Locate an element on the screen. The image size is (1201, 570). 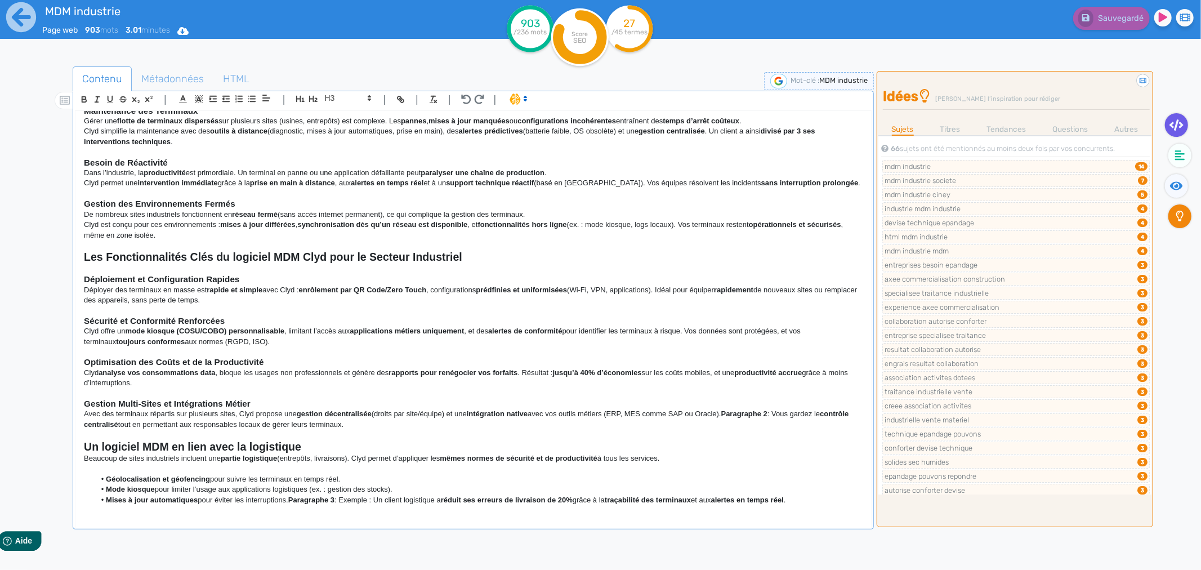
strong: Déploiement et Configuration Rapides is located at coordinates (162, 279).